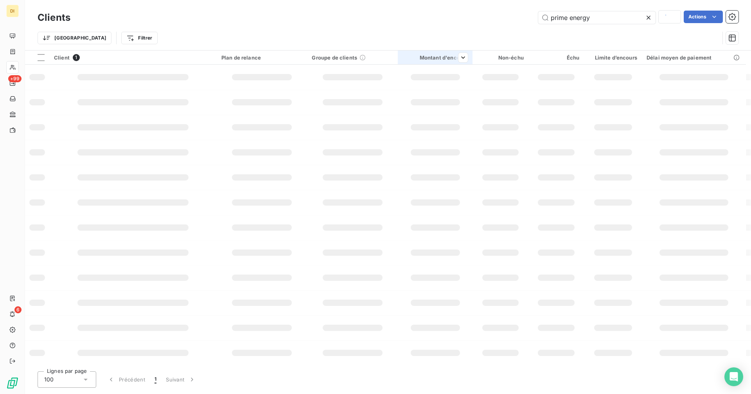  What do you see at coordinates (18, 309) in the screenshot?
I see `span: 6` at bounding box center [18, 309].